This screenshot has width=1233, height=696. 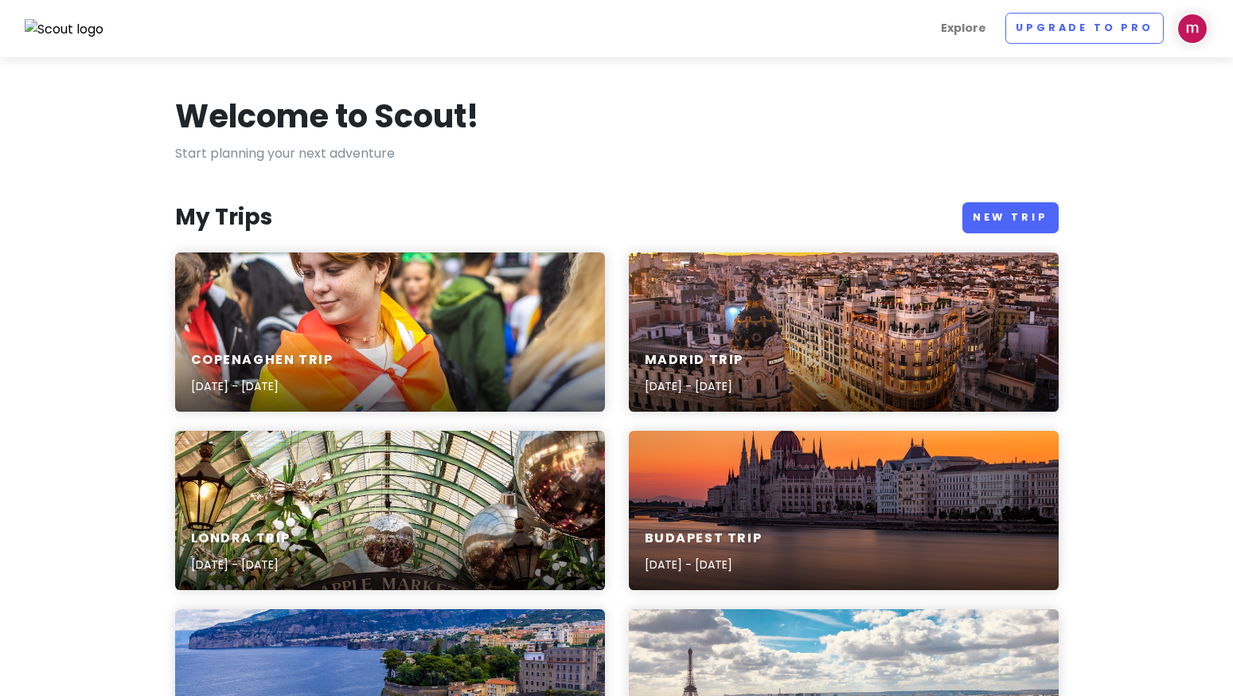 What do you see at coordinates (224, 217) in the screenshot?
I see `h3: My Trips` at bounding box center [224, 217].